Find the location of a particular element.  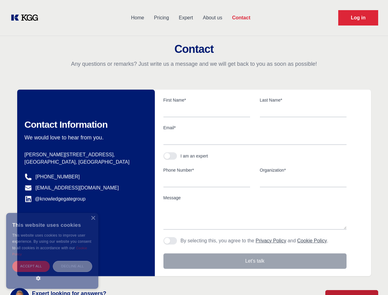

label: Last Name* is located at coordinates (303, 100).